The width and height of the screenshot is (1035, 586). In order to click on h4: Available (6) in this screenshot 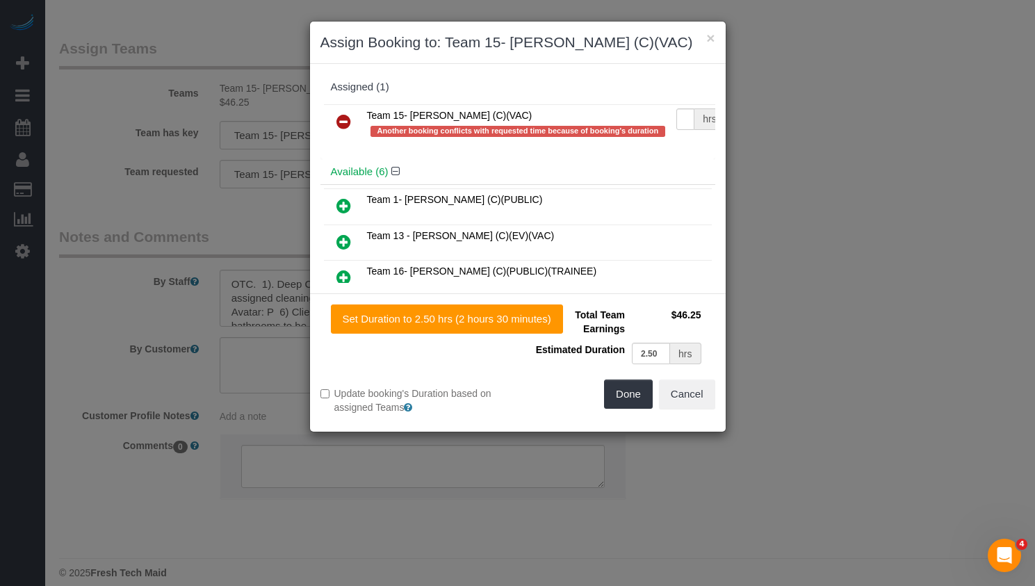, I will do `click(518, 172)`.